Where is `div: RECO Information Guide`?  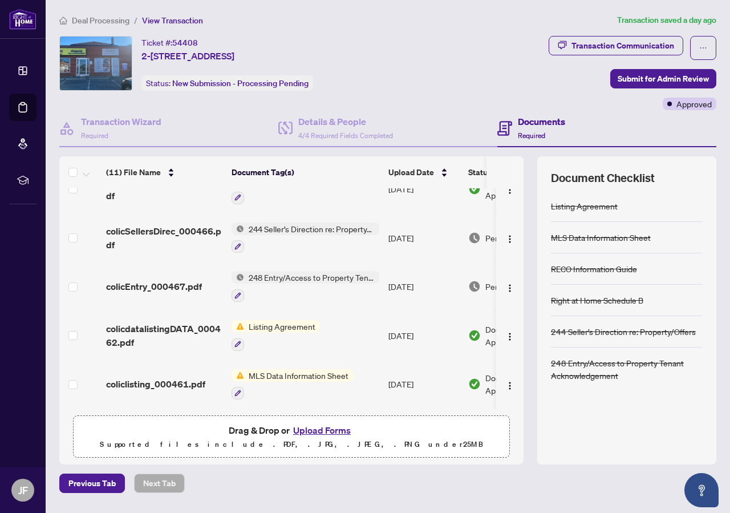 div: RECO Information Guide is located at coordinates (594, 269).